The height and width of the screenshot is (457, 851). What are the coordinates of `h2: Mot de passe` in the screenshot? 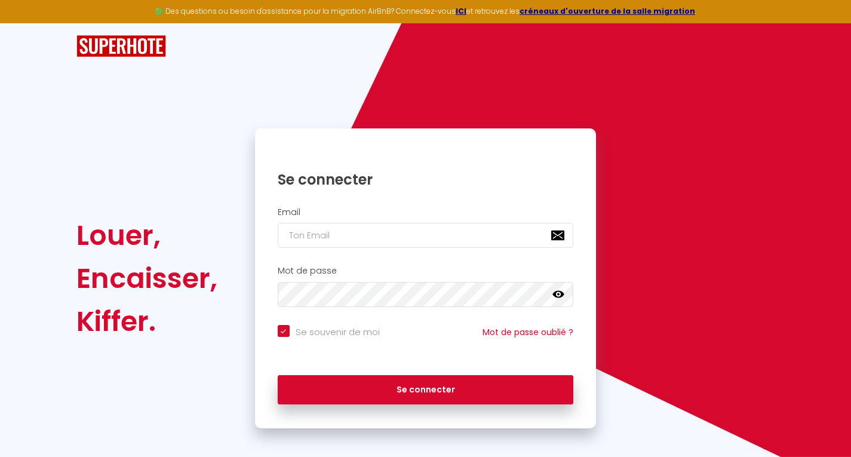 It's located at (426, 270).